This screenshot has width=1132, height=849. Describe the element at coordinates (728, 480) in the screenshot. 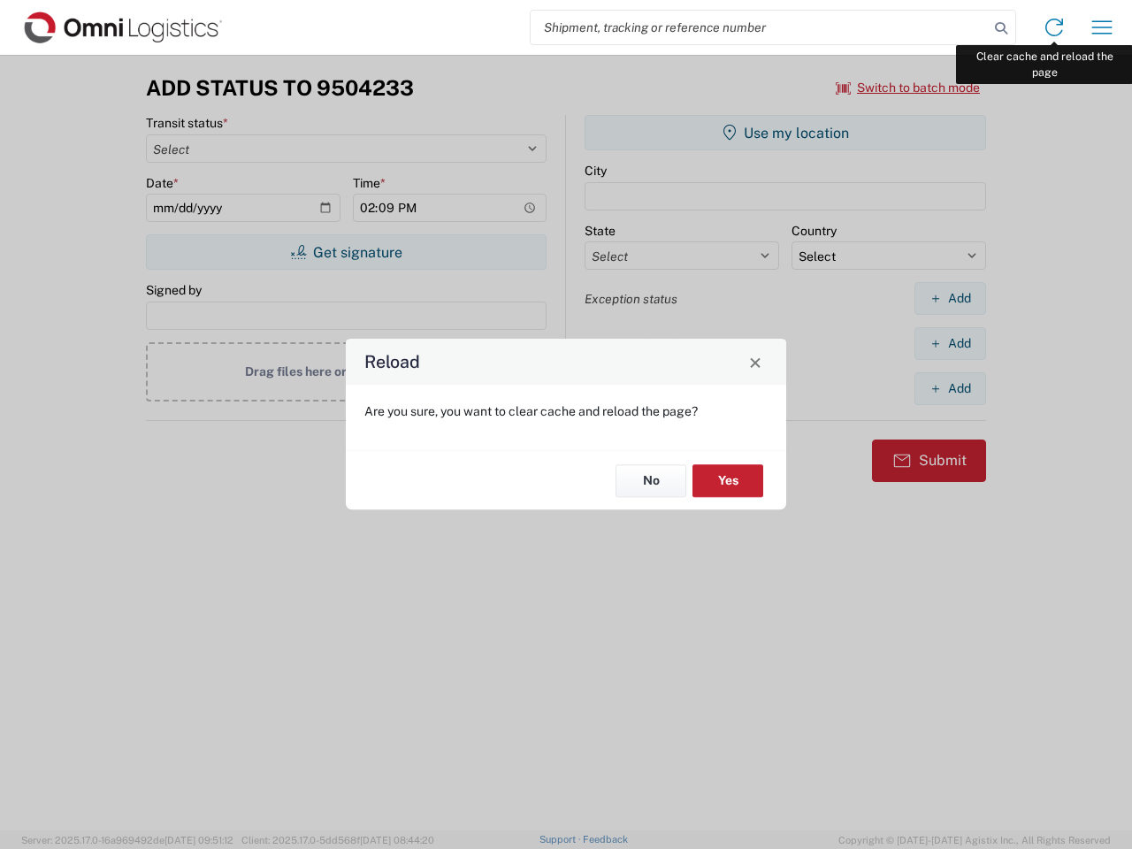

I see `button: Yes` at that location.